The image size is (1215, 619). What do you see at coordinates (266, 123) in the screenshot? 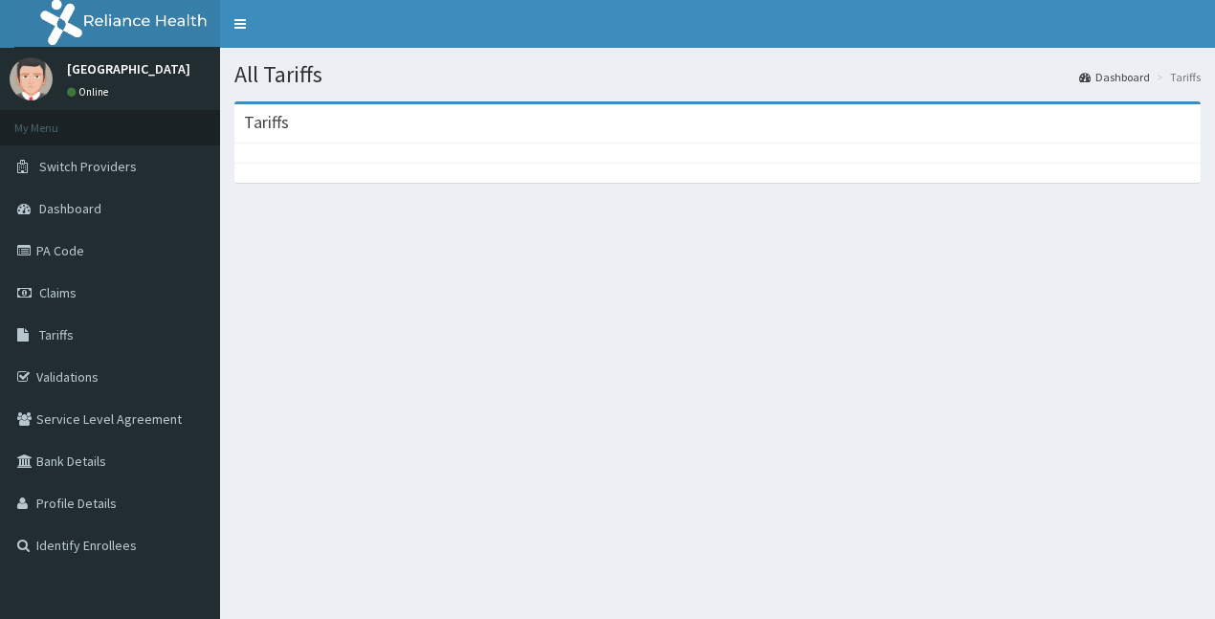
I see `h3: Tariffs` at bounding box center [266, 123].